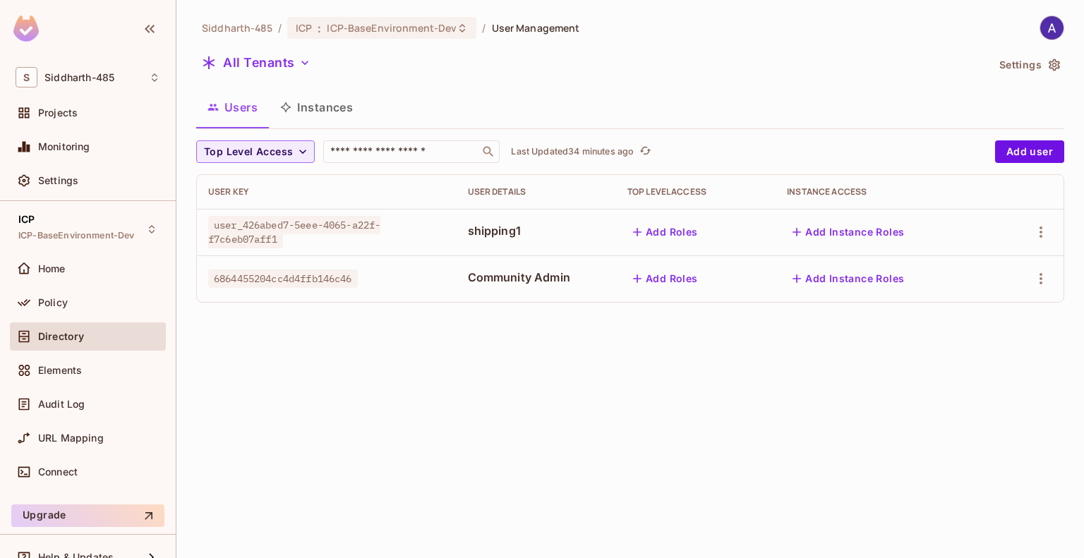 The width and height of the screenshot is (1084, 558). I want to click on button: Top Level Access, so click(255, 152).